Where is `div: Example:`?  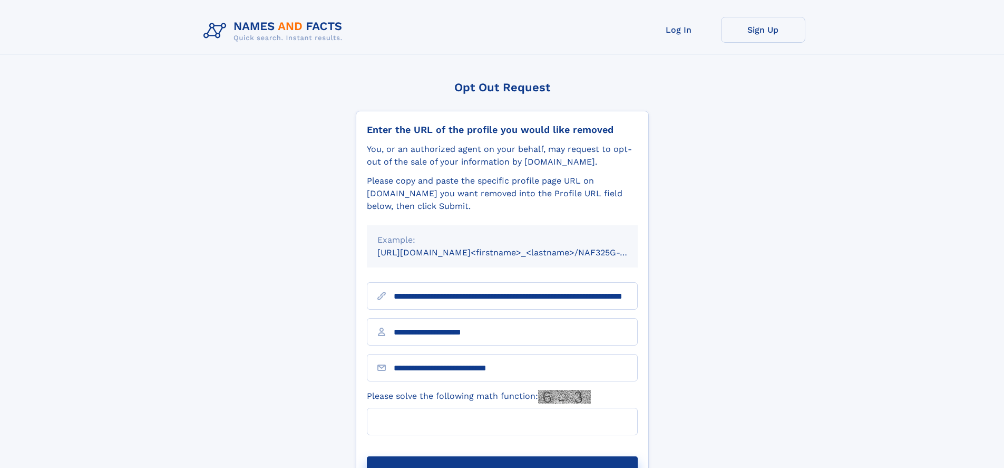 div: Example: is located at coordinates (502, 240).